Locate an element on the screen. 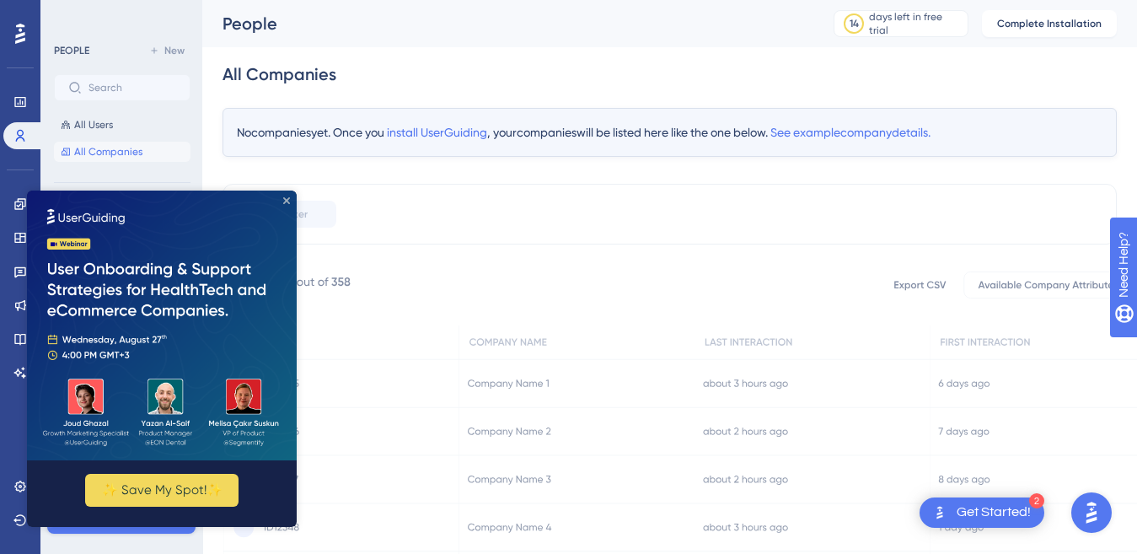 This screenshot has height=554, width=1137. div: Open Get Started! checklist, remaining modules: 2 is located at coordinates (982, 512).